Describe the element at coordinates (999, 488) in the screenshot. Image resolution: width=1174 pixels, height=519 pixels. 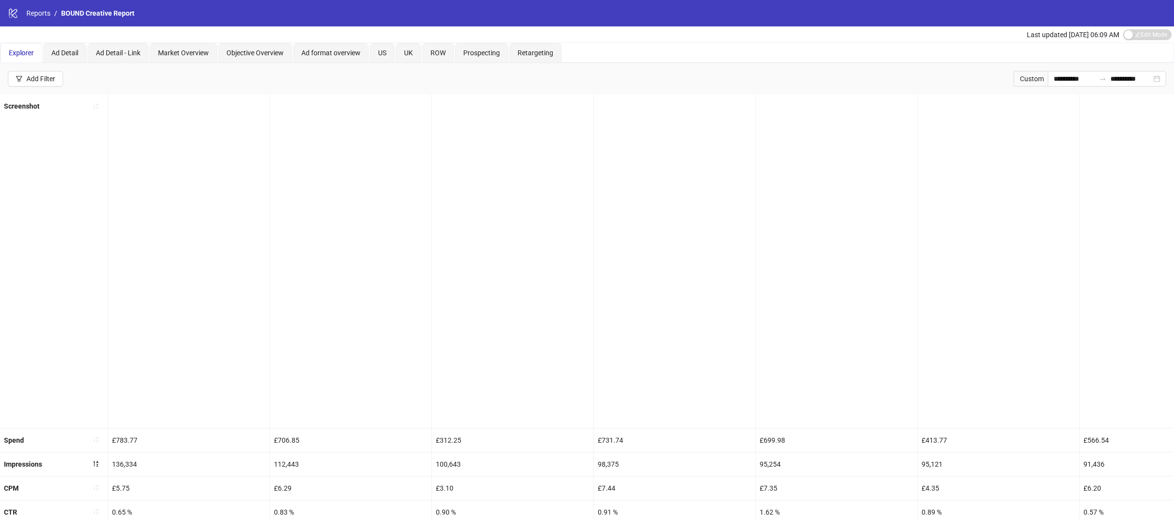
I see `div: £4.35` at that location.